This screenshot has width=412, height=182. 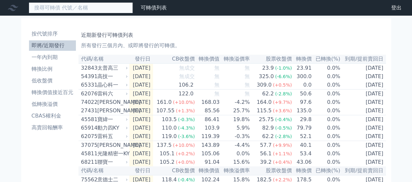 I want to click on li: 一年內到期, so click(x=52, y=57).